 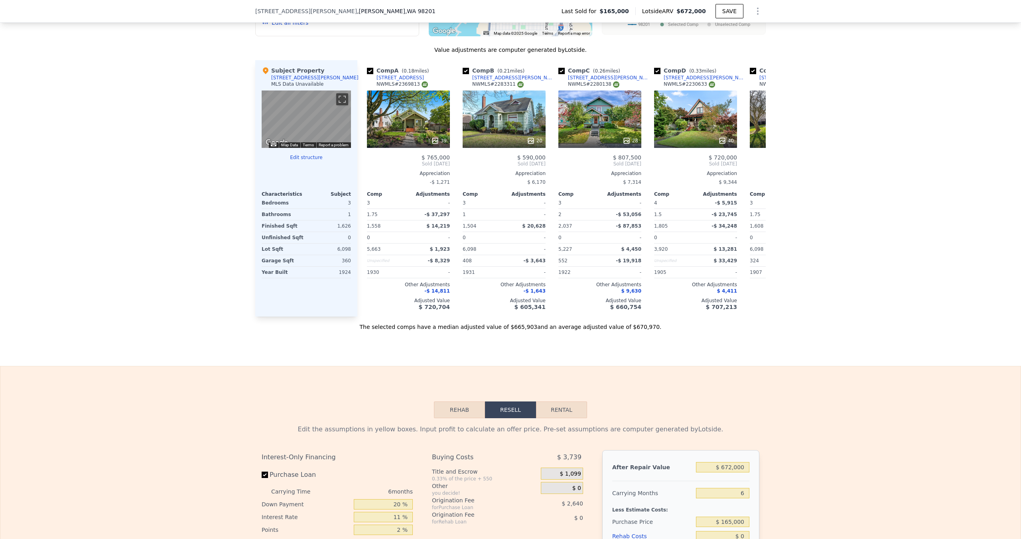 What do you see at coordinates (725, 261) in the screenshot?
I see `span: $ 33,429` at bounding box center [725, 261].